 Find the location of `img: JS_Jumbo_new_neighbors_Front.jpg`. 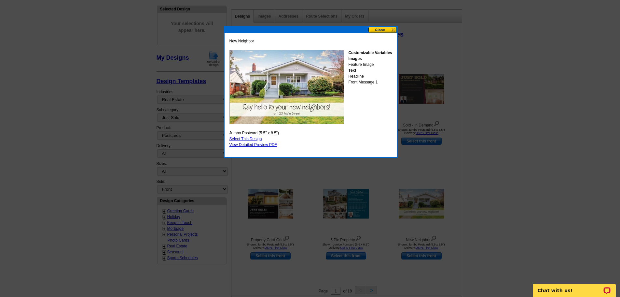

img: JS_Jumbo_new_neighbors_Front.jpg is located at coordinates (287, 87).